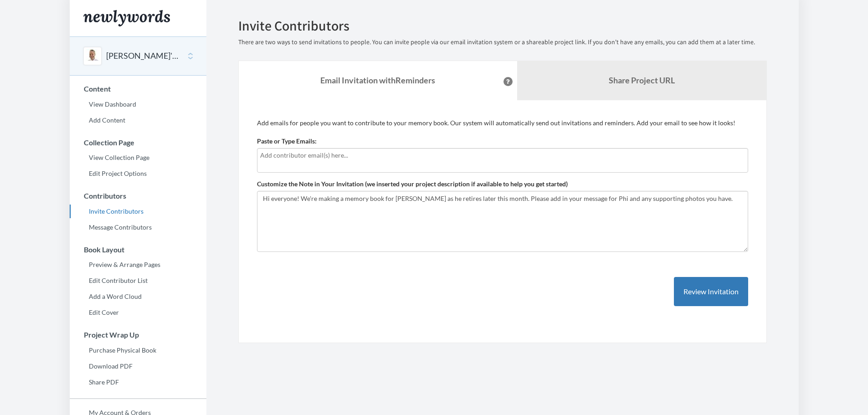  Describe the element at coordinates (503, 155) in the screenshot. I see `input: Add contributor email(s) here...` at that location.